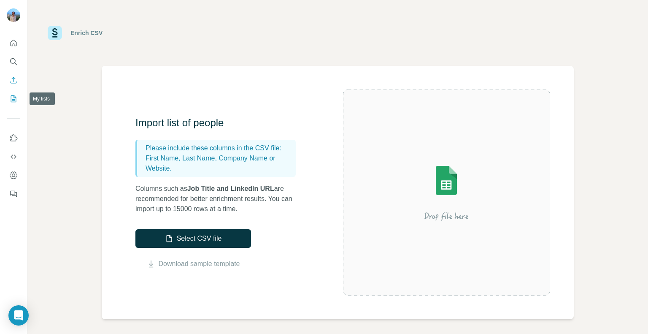 This screenshot has height=334, width=648. I want to click on p: Please include these columns in the CSV file:, so click(219, 148).